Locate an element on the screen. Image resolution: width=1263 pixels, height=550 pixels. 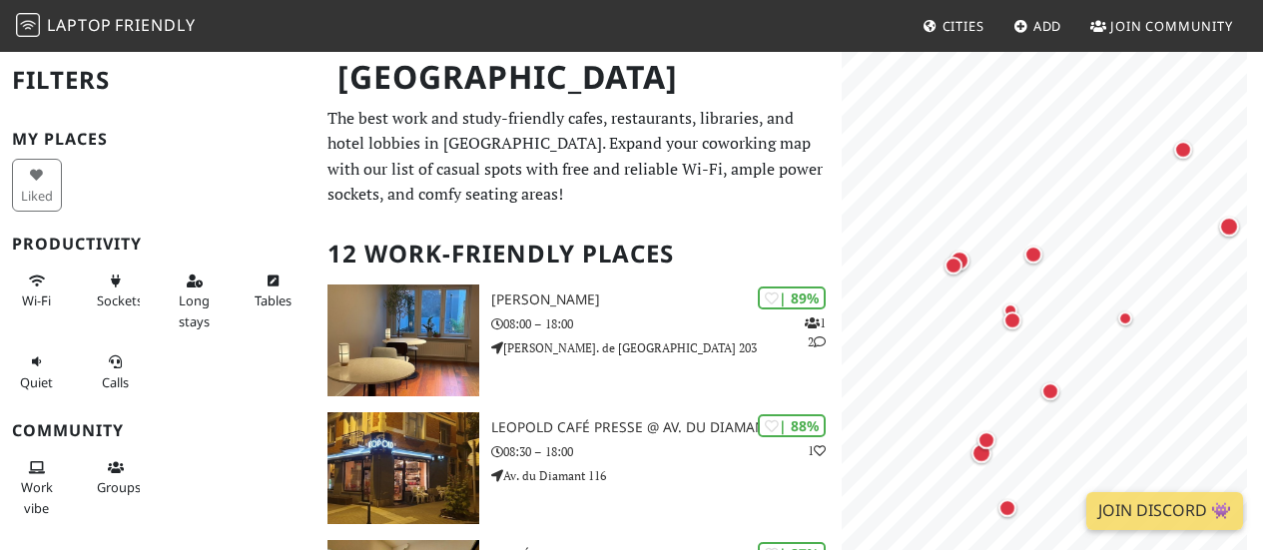
h3: Leopold Café Presse @ Av. du Diamant is located at coordinates (666, 427).